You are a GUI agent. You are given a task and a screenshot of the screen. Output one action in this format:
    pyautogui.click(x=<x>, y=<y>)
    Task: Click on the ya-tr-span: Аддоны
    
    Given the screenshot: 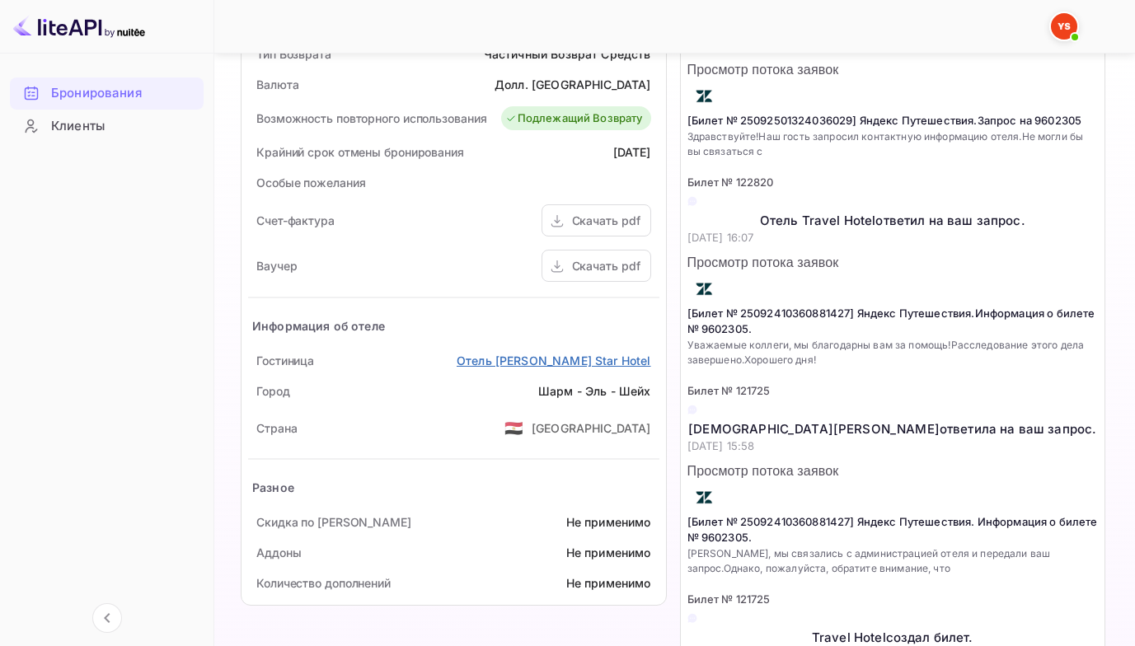 What is the action you would take?
    pyautogui.click(x=279, y=552)
    